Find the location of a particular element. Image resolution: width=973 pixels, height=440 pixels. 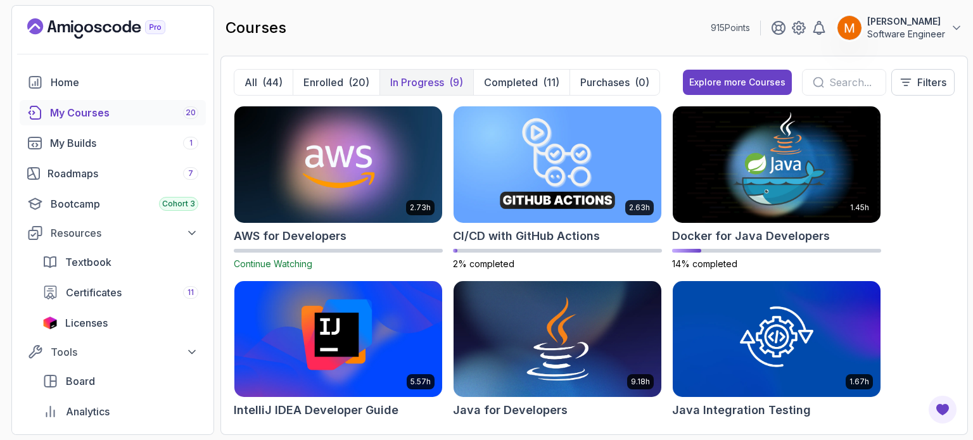

h2: AWS for Developers is located at coordinates (290, 236).